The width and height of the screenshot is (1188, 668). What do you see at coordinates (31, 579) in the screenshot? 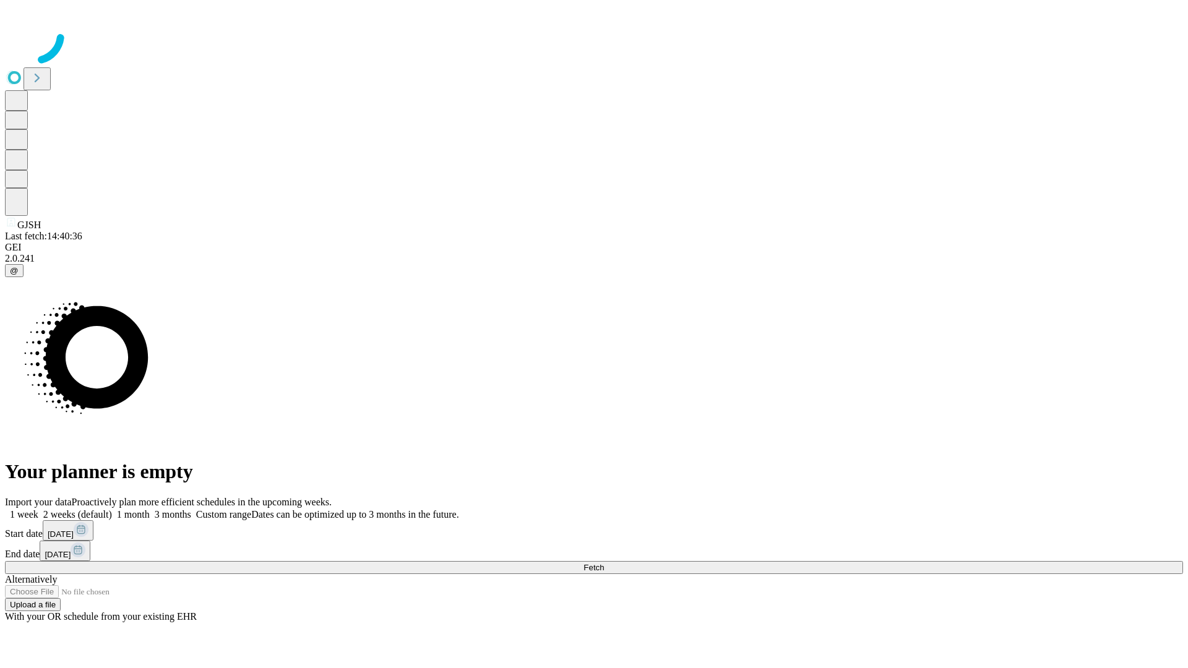
I see `span: Alternatively` at bounding box center [31, 579].